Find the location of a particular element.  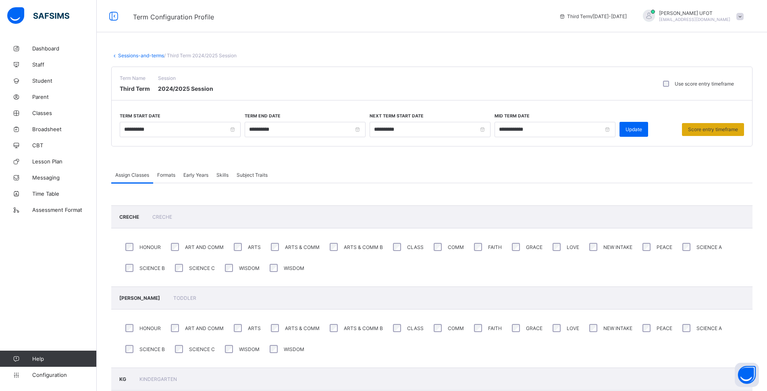

span: Help is located at coordinates (64, 358).